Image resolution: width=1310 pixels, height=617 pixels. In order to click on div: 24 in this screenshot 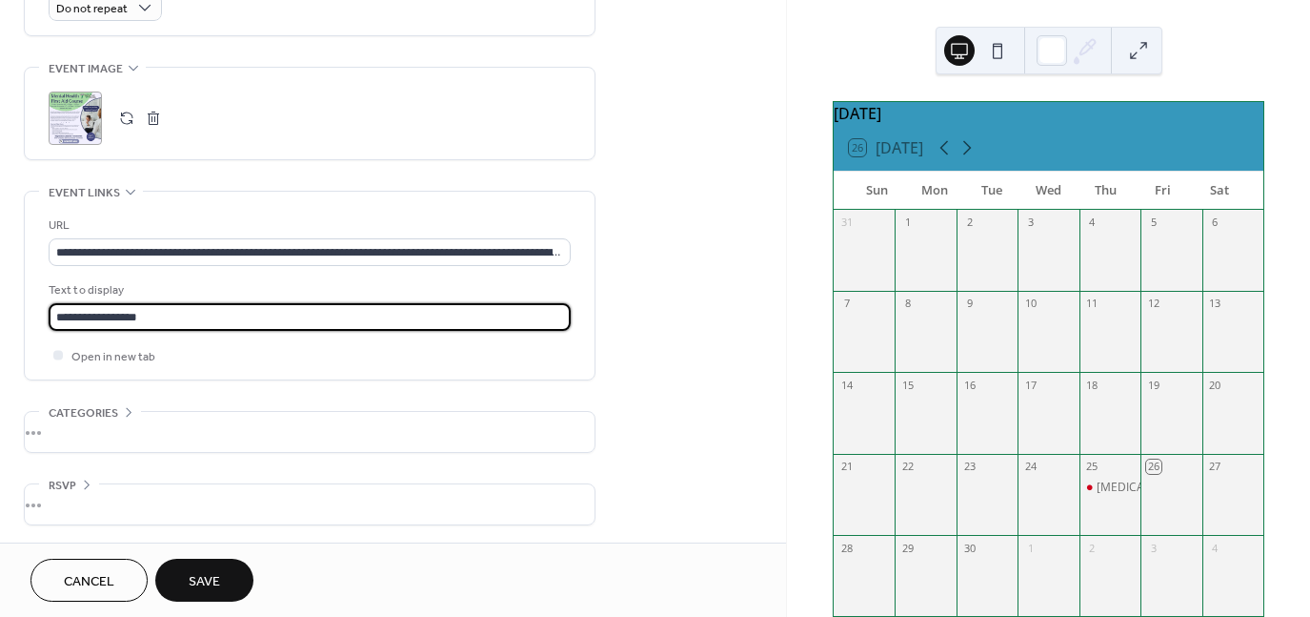, I will do `click(1030, 466)`.